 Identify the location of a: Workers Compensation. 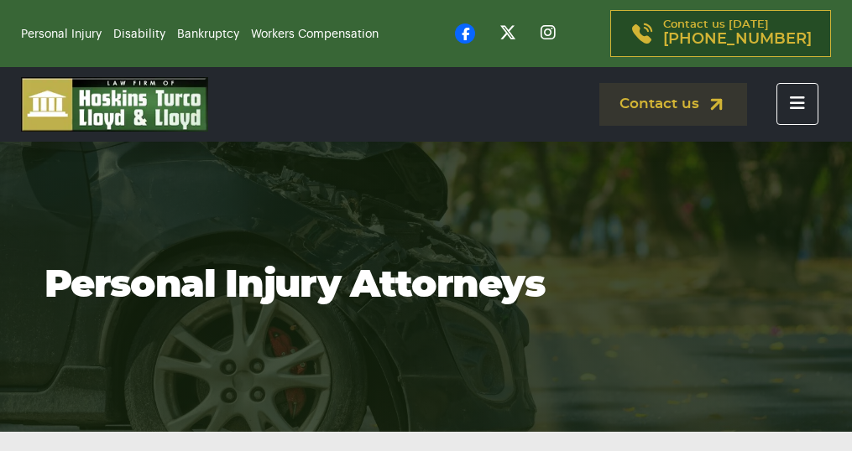
(315, 34).